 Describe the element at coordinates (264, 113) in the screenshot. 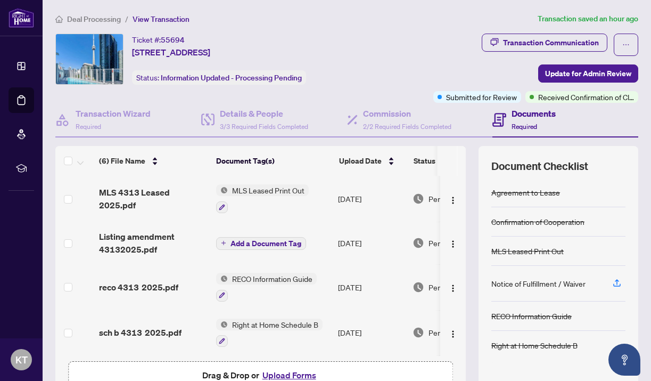

I see `h4: Details & People` at that location.